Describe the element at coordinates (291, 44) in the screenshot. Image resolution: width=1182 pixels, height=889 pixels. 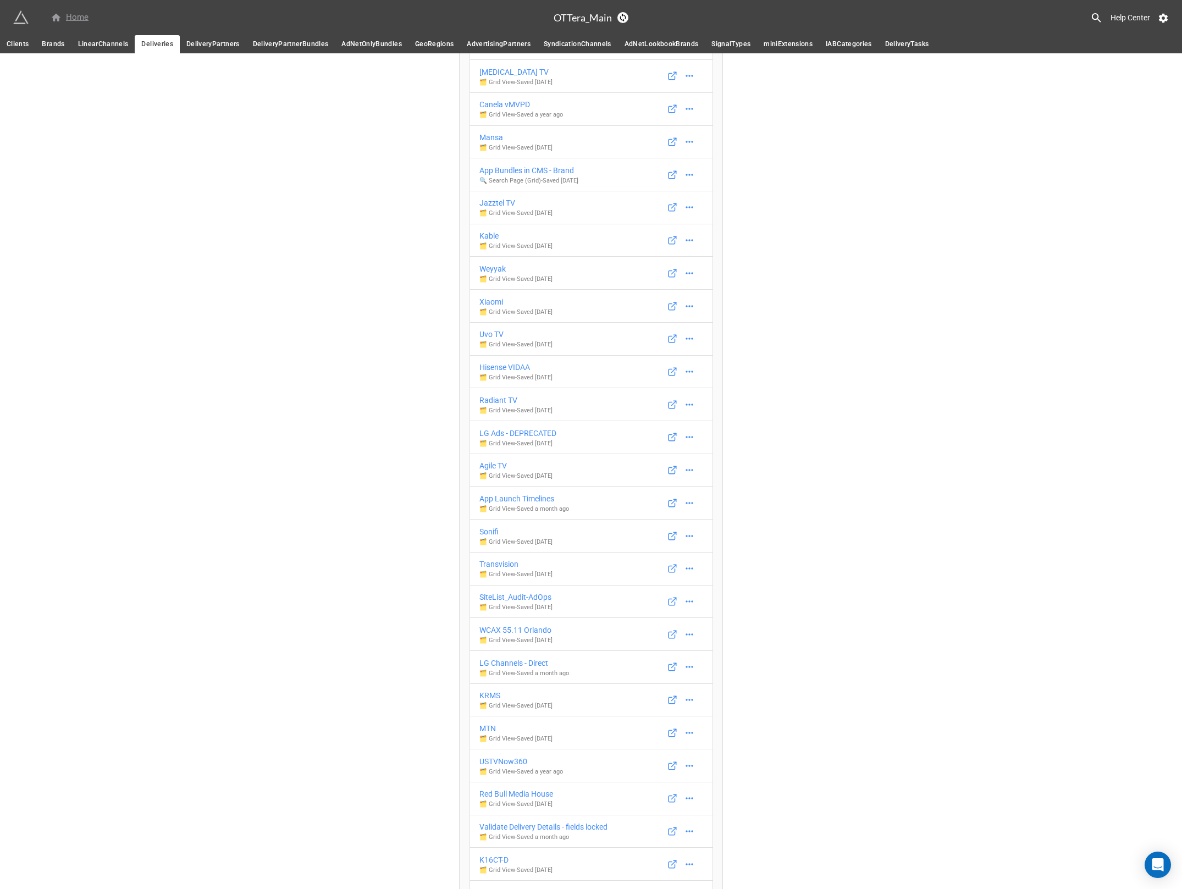
I see `span: DeliveryPartnerBundles` at that location.